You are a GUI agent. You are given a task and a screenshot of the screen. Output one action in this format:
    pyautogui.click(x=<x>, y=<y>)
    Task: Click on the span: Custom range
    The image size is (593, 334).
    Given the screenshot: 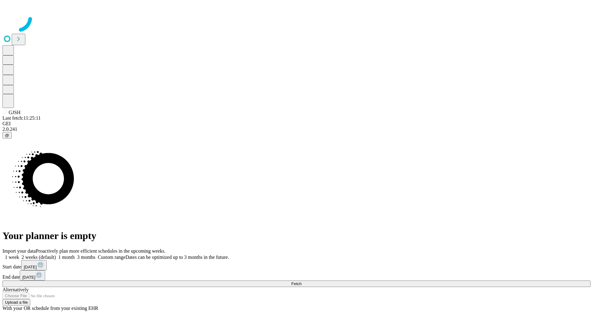 What is the action you would take?
    pyautogui.click(x=112, y=257)
    